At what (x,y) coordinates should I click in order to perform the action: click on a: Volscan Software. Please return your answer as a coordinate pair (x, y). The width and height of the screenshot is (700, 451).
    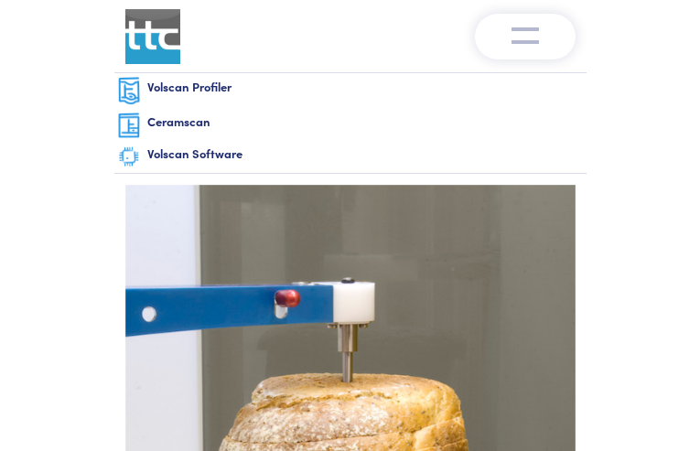
    Looking at the image, I should click on (351, 157).